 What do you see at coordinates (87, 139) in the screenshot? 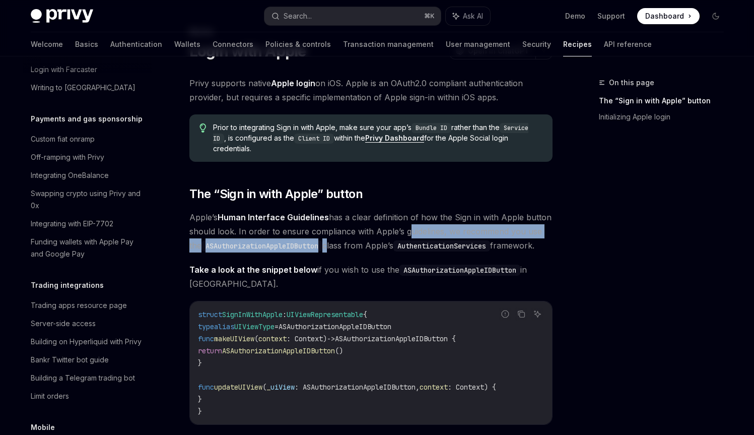
I see `a: Custom fiat onramp` at bounding box center [87, 139].